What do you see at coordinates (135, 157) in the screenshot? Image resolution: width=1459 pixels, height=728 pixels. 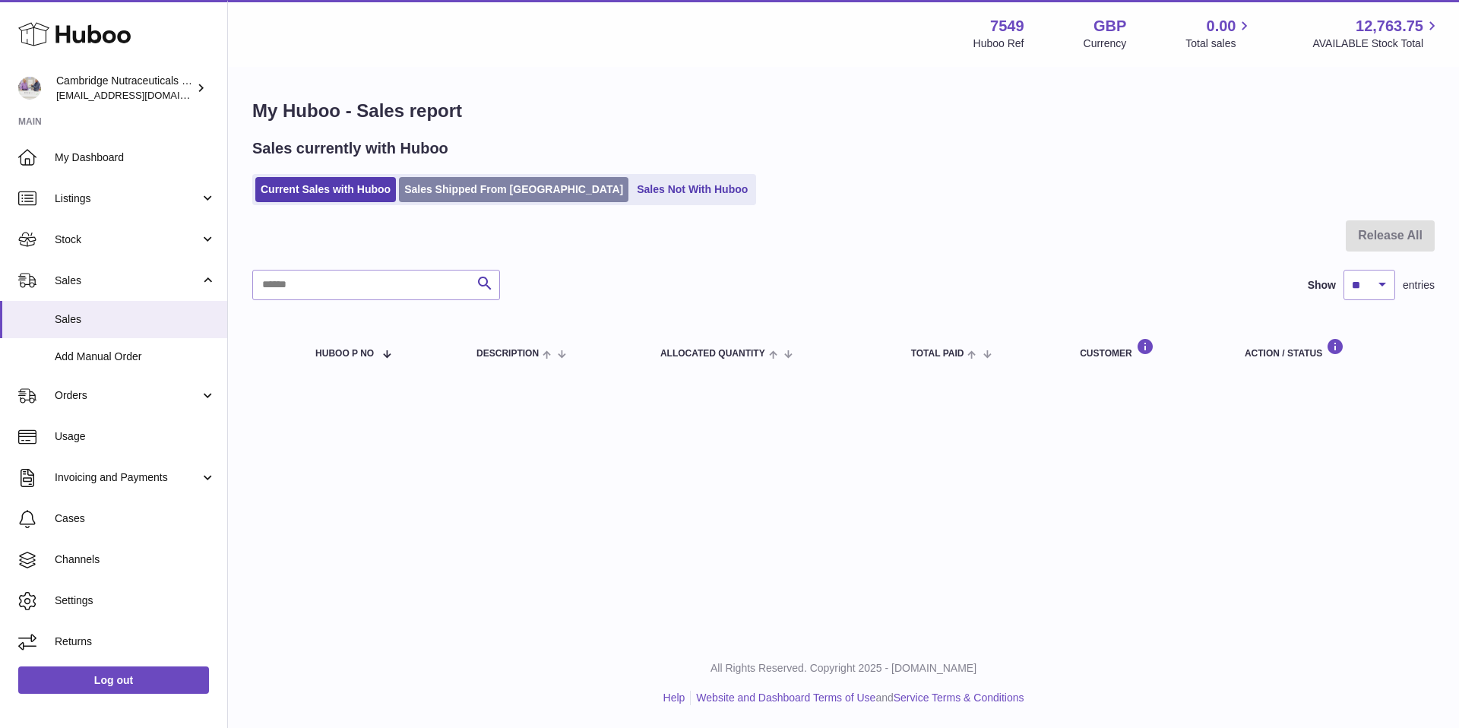 I see `span: My Dashboard` at bounding box center [135, 157].